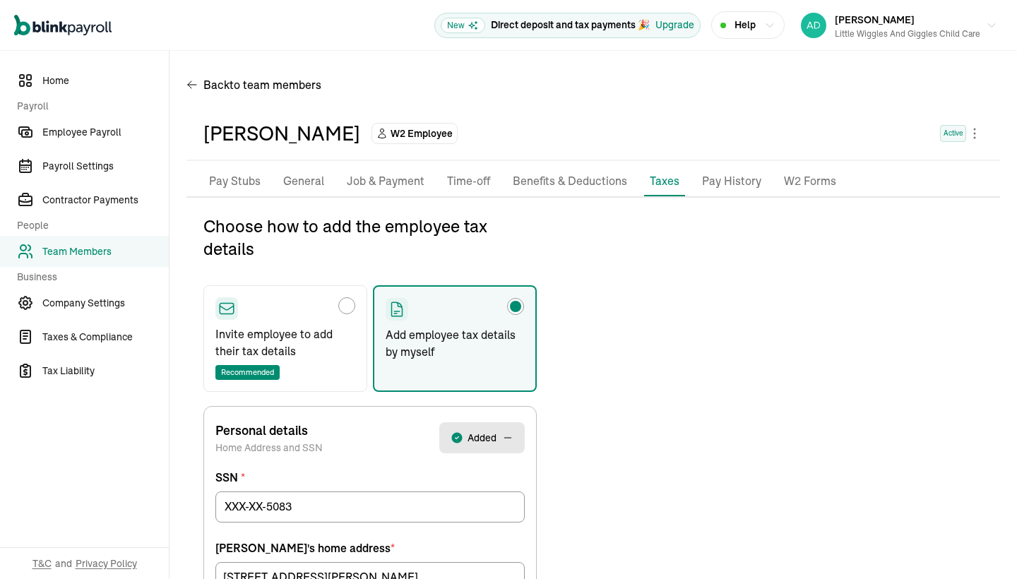  What do you see at coordinates (908, 34) in the screenshot?
I see `div: Little Wiggles and Giggles Child Care` at bounding box center [908, 34].